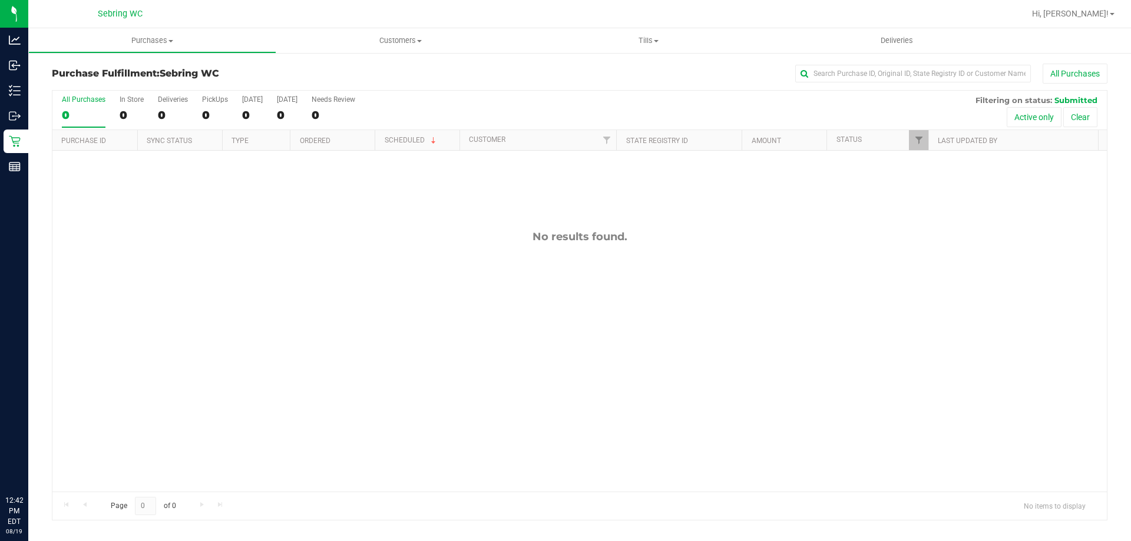 The image size is (1131, 541). What do you see at coordinates (152, 41) in the screenshot?
I see `span: Purchases` at bounding box center [152, 41].